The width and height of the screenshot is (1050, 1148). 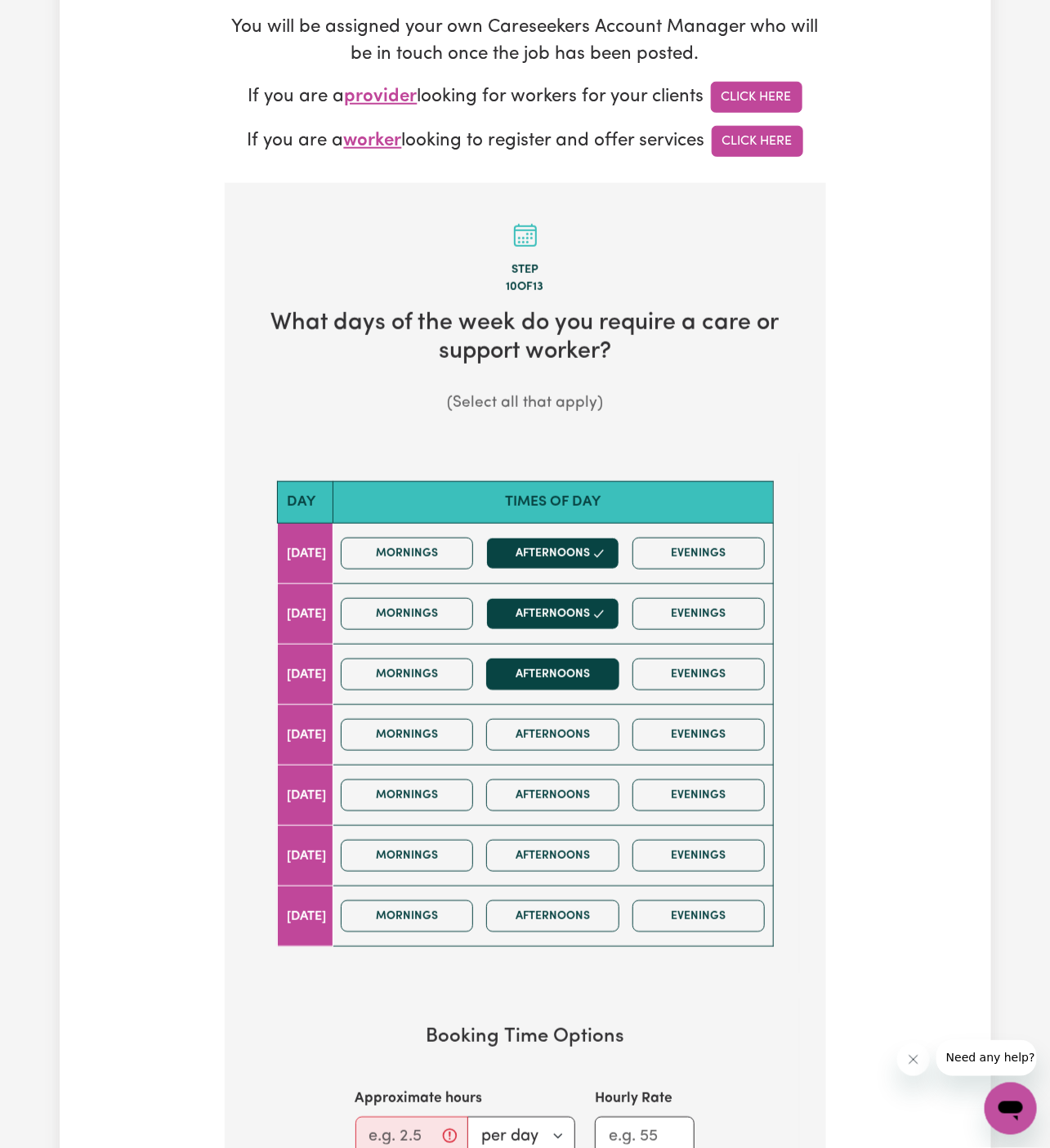 I want to click on p: If you are a looking for workers for your clients, so click(x=525, y=97).